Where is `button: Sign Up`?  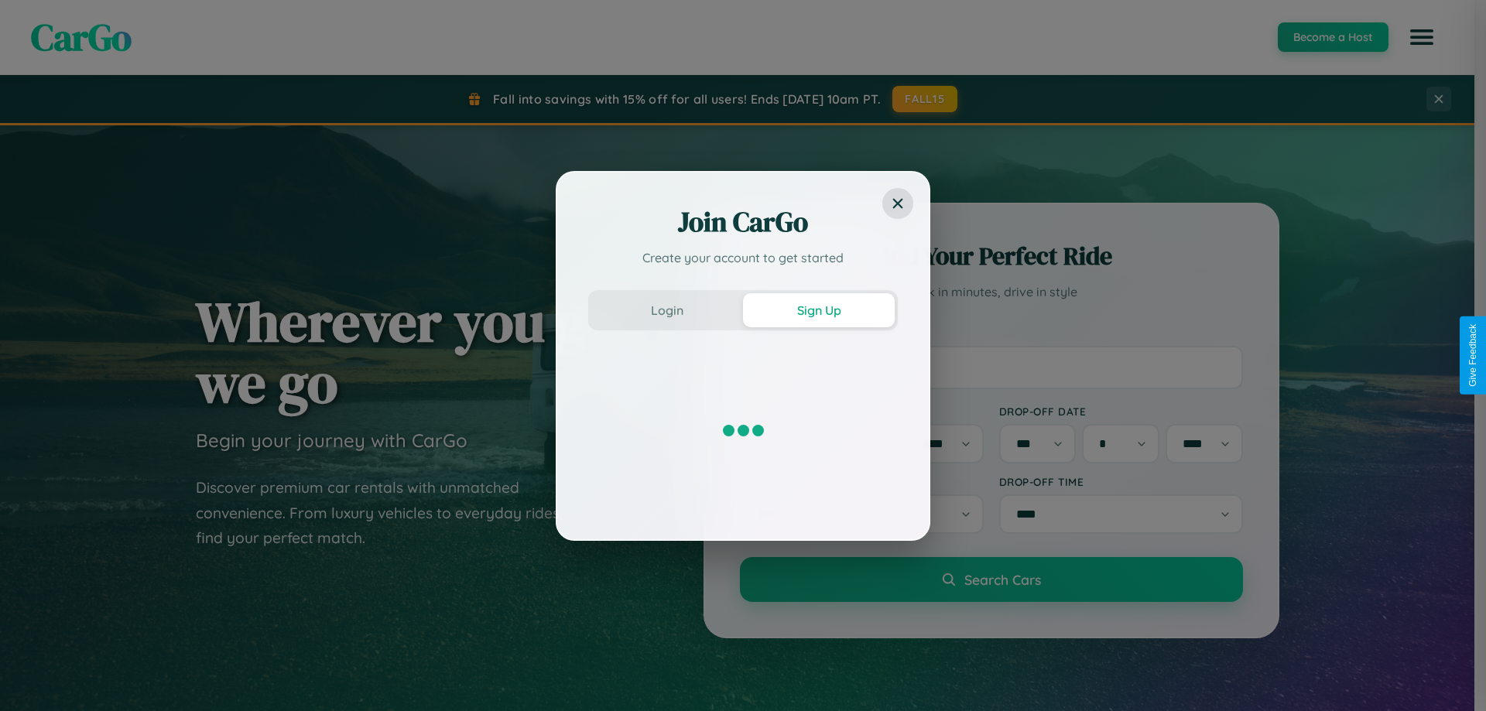
button: Sign Up is located at coordinates (819, 310).